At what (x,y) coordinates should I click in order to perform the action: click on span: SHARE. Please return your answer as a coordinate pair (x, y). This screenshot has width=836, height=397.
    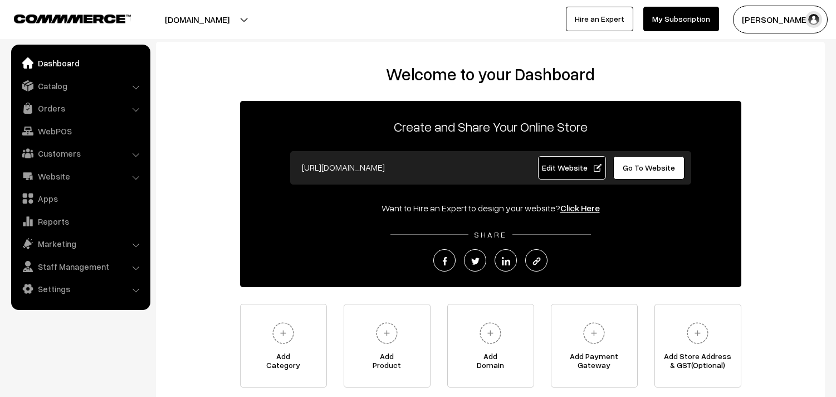
    Looking at the image, I should click on (490, 234).